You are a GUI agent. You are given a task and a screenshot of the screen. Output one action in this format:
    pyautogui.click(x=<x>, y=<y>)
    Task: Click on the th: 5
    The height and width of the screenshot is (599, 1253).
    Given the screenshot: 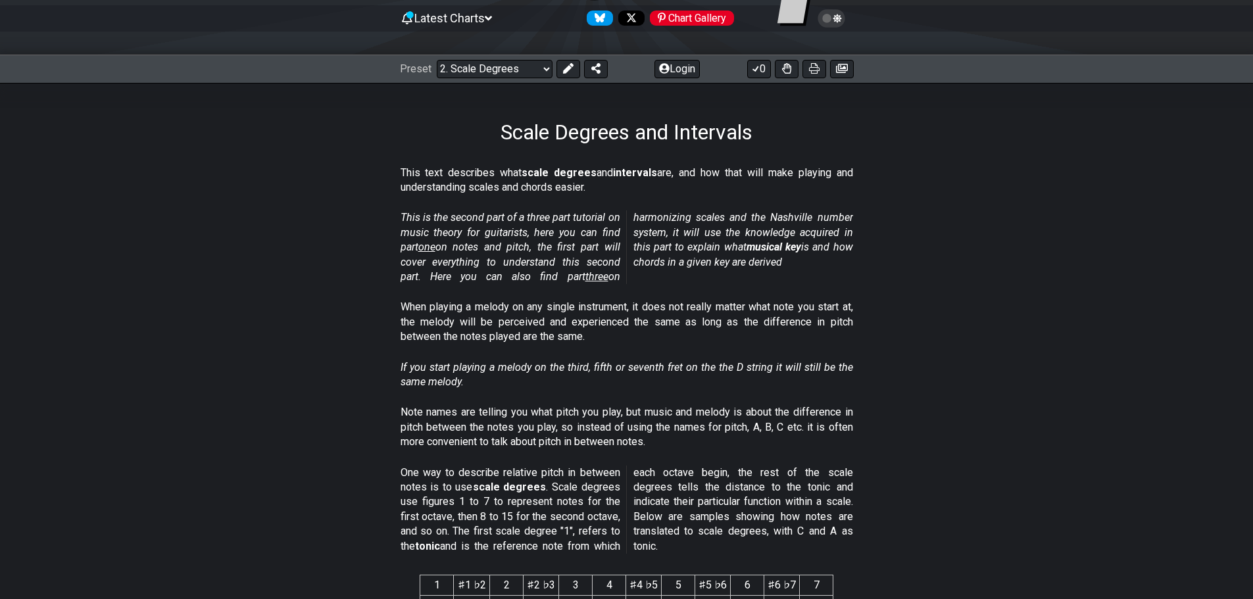 What is the action you would take?
    pyautogui.click(x=678, y=586)
    